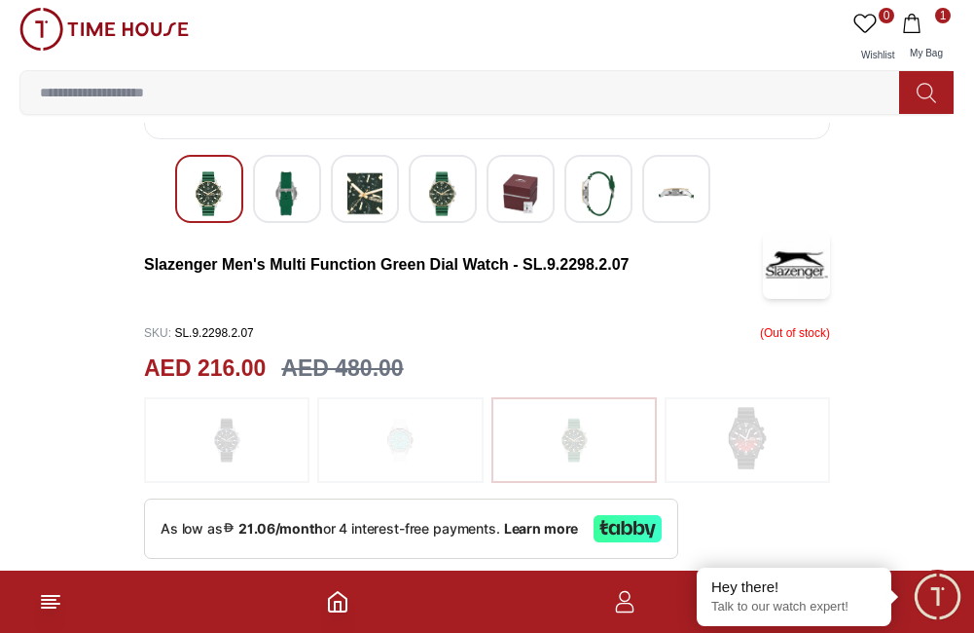 The image size is (974, 633). I want to click on span: Wishlist, so click(878, 55).